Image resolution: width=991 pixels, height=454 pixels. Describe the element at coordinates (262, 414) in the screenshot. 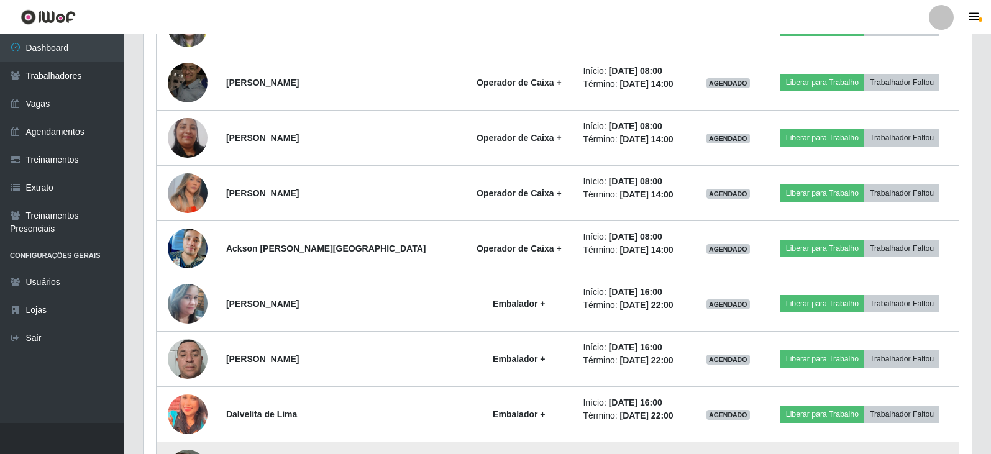

I see `strong: Dalvelita de Lima` at that location.